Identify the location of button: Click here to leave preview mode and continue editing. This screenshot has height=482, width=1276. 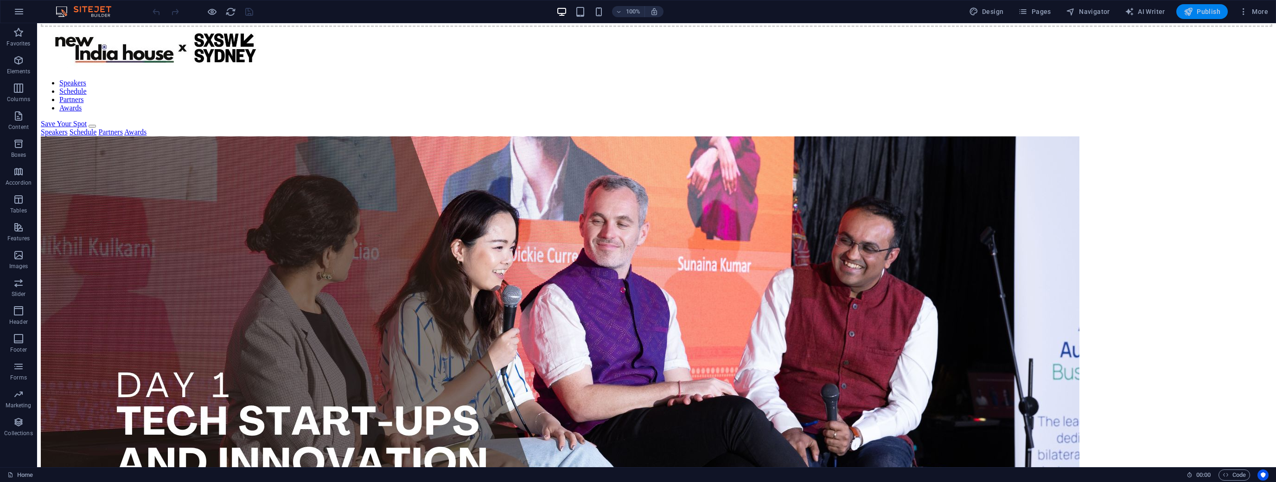
(212, 12).